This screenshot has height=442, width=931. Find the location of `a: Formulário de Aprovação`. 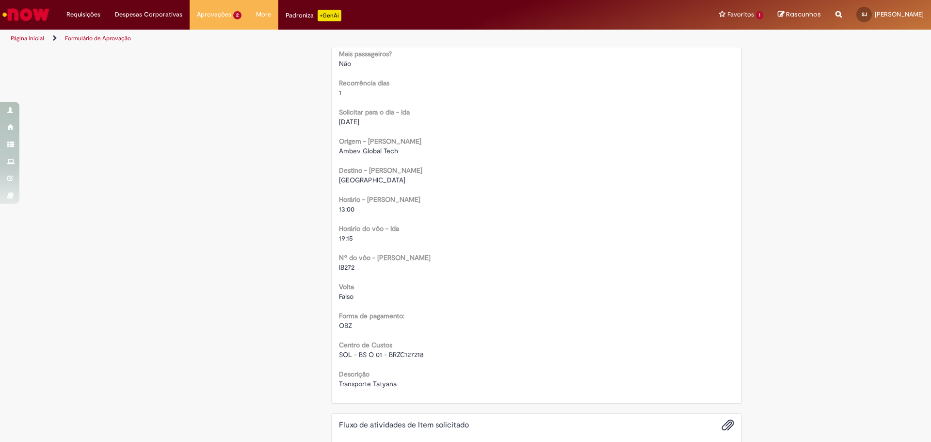

a: Formulário de Aprovação is located at coordinates (98, 38).